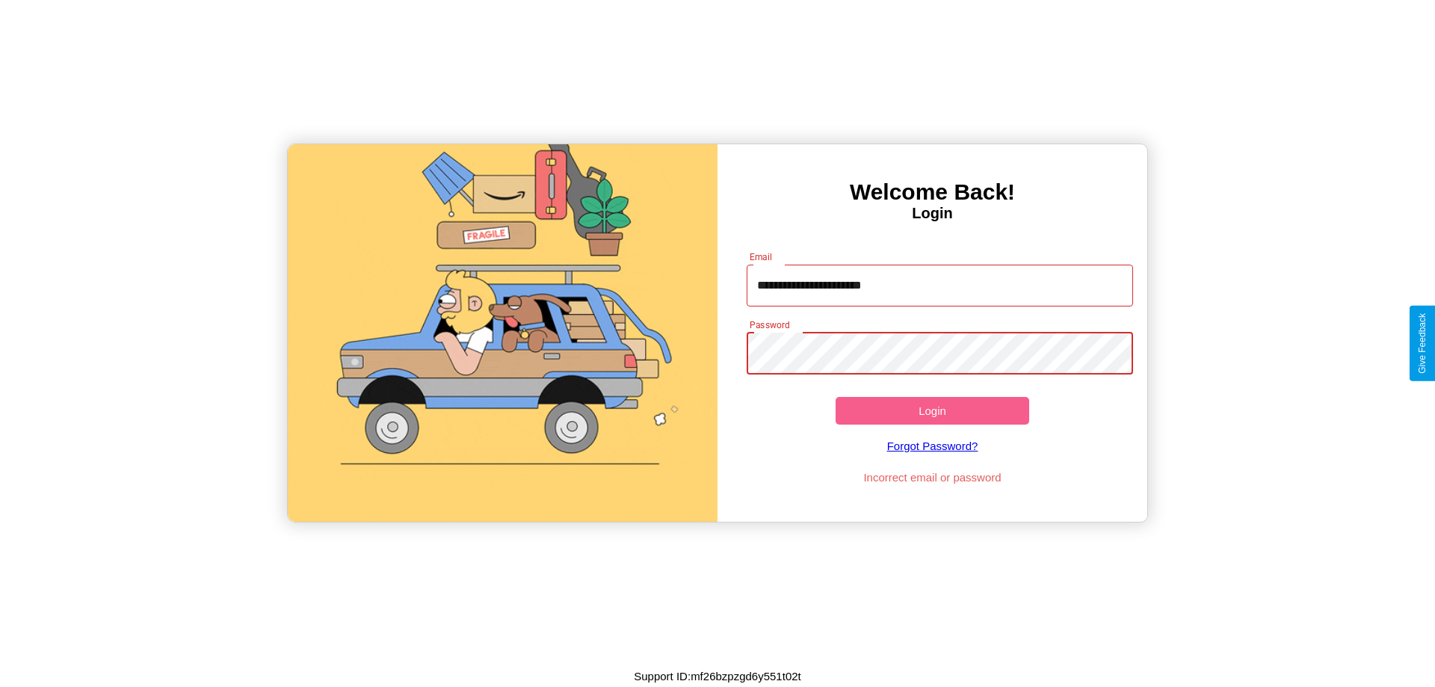 The height and width of the screenshot is (687, 1435). I want to click on p: Support ID: mf26bzpzgd6y551t02t, so click(717, 676).